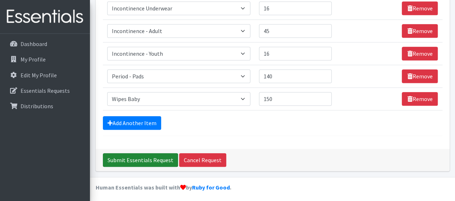 The height and width of the screenshot is (201, 455). Describe the element at coordinates (34, 44) in the screenshot. I see `p: Dashboard` at that location.